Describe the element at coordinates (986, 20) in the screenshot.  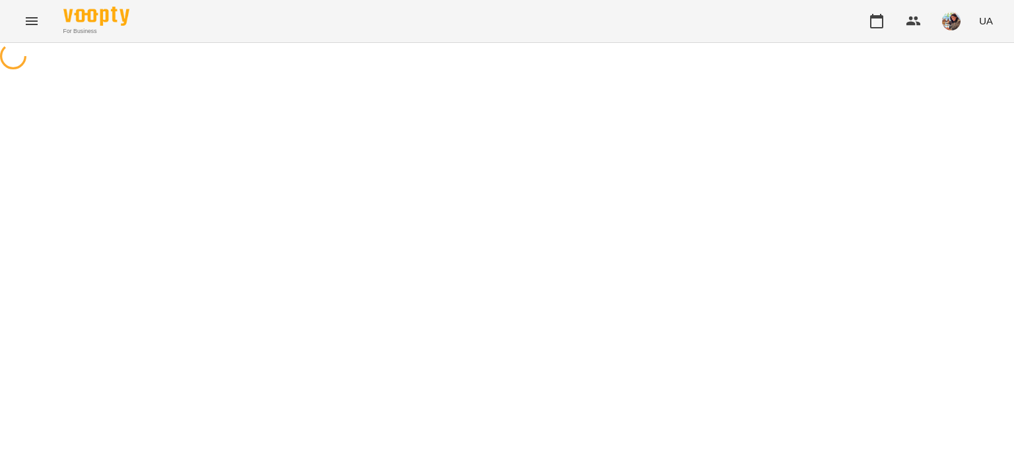
I see `button: UA` at that location.